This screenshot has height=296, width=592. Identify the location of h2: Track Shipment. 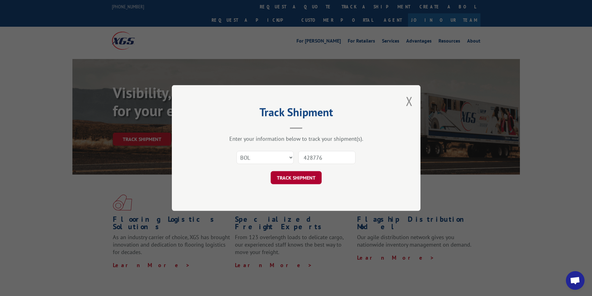
(296, 114).